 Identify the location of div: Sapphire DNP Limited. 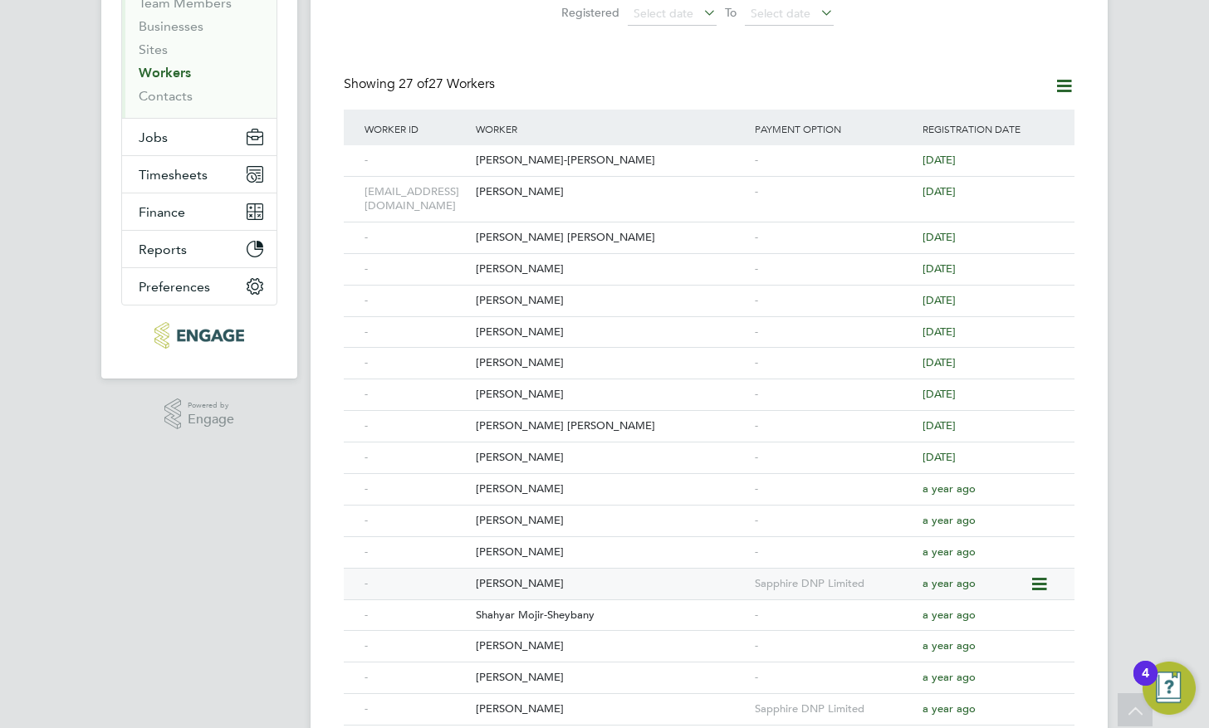
(834, 709).